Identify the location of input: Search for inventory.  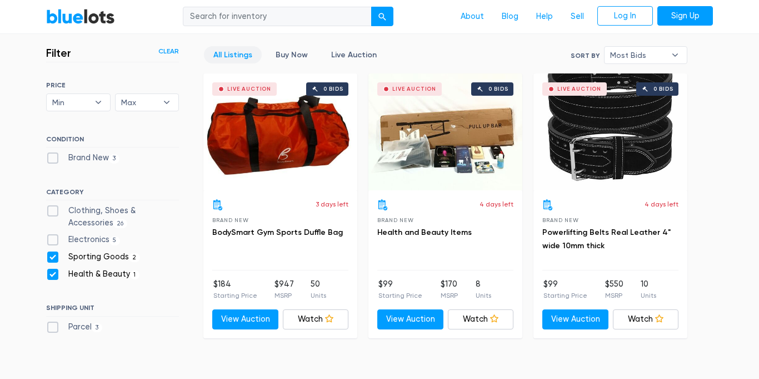
(277, 17).